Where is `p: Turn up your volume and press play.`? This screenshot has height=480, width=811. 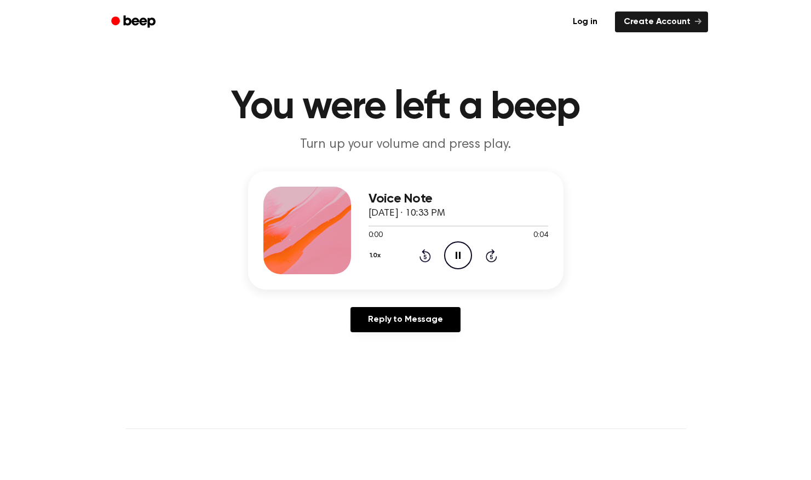
p: Turn up your volume and press play. is located at coordinates (406, 144).